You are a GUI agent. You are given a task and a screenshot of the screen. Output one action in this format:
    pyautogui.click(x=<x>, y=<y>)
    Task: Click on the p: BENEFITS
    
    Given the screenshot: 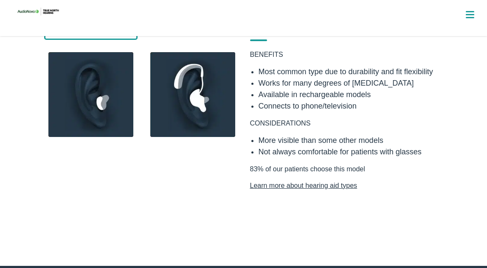 What is the action you would take?
    pyautogui.click(x=346, y=55)
    